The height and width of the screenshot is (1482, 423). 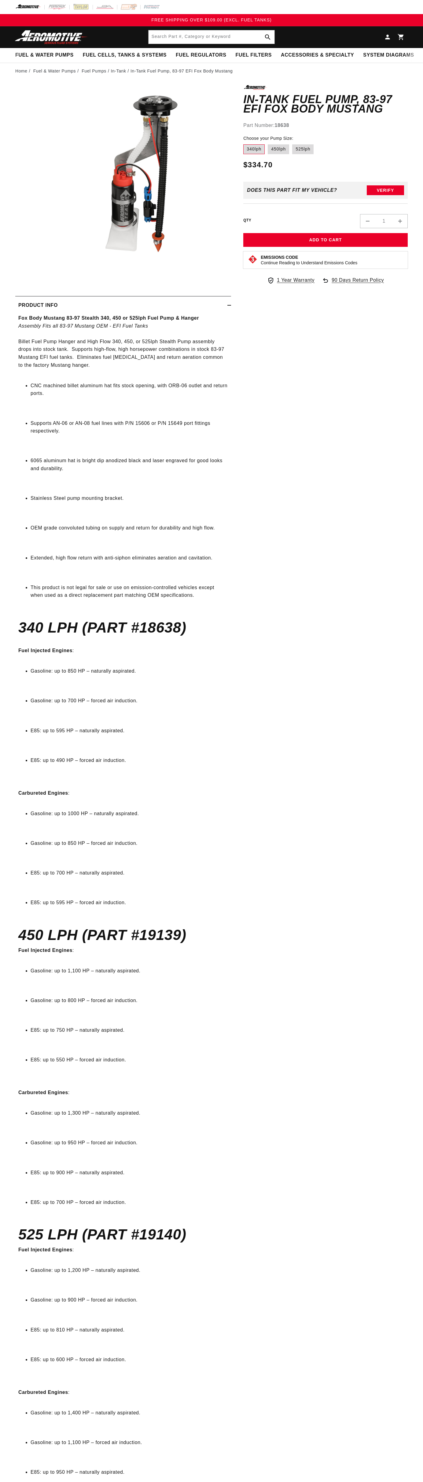 What do you see at coordinates (326, 125) in the screenshot?
I see `div: Part Number:` at bounding box center [326, 125].